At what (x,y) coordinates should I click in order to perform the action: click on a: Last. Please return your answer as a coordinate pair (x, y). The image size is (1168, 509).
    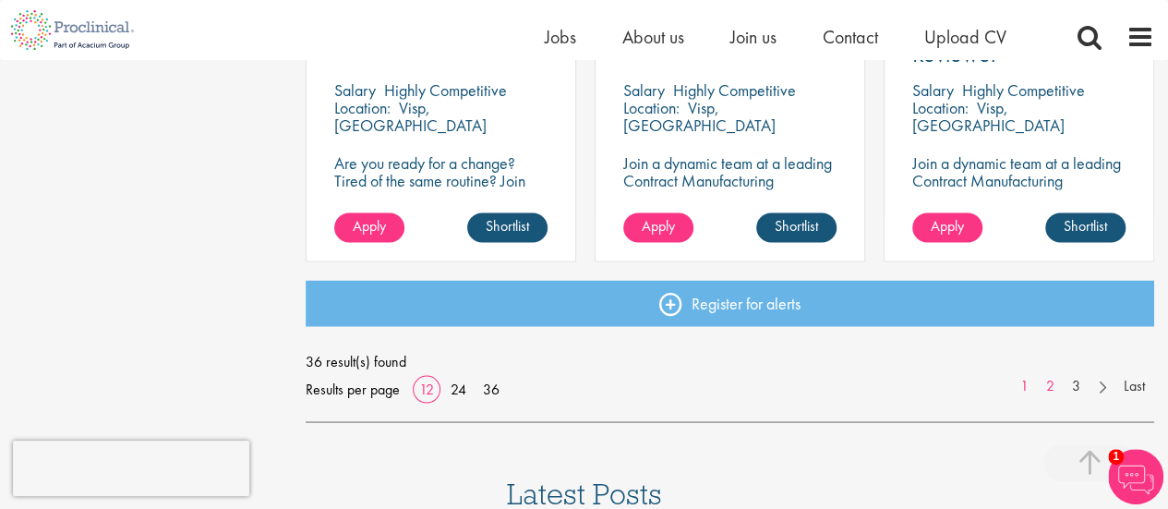
    Looking at the image, I should click on (1134, 385).